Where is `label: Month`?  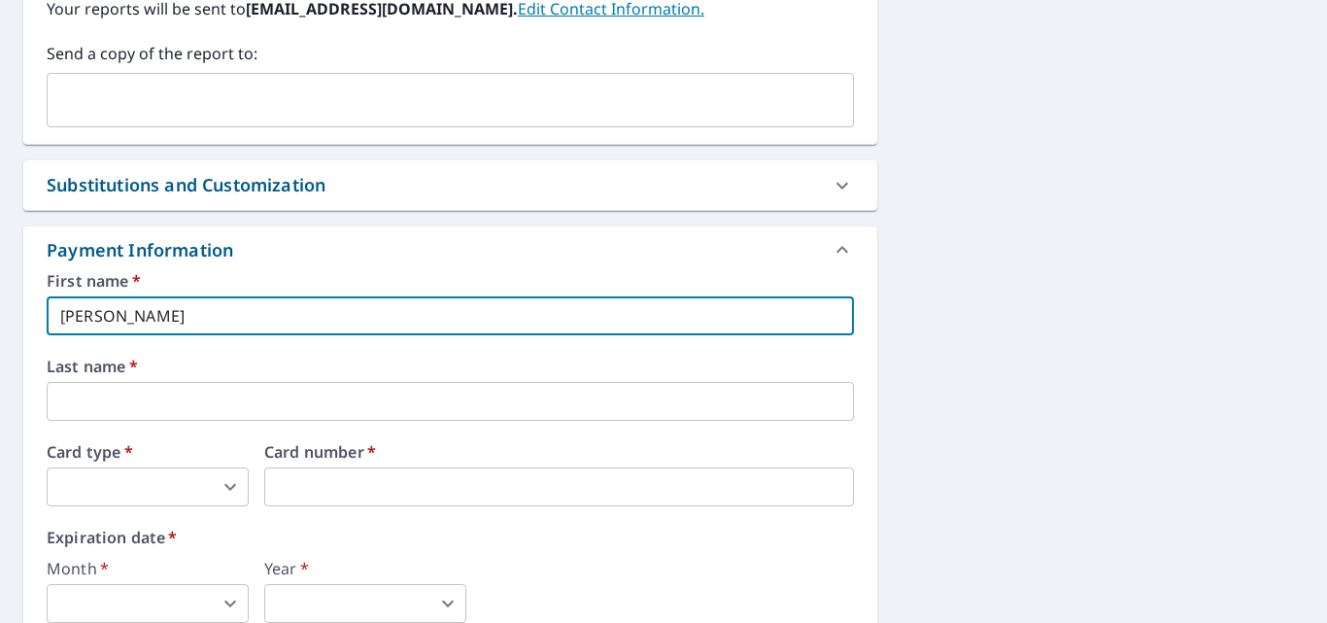 label: Month is located at coordinates (148, 568).